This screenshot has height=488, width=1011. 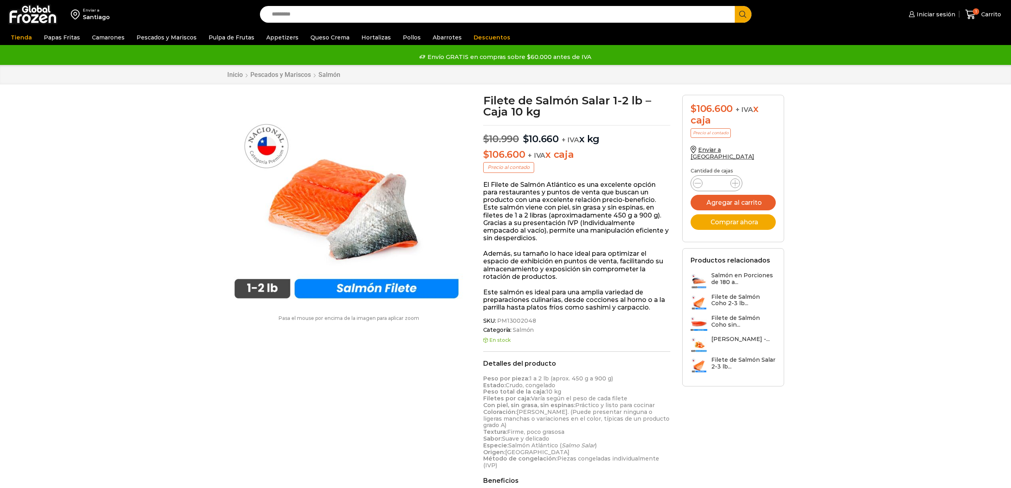 I want to click on em: Salmo Salar, so click(x=578, y=445).